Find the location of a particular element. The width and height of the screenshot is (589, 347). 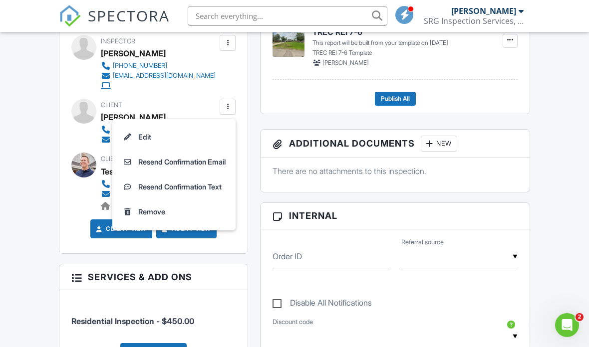

div: SRG Inspection Services, LLC is located at coordinates (474, 21).